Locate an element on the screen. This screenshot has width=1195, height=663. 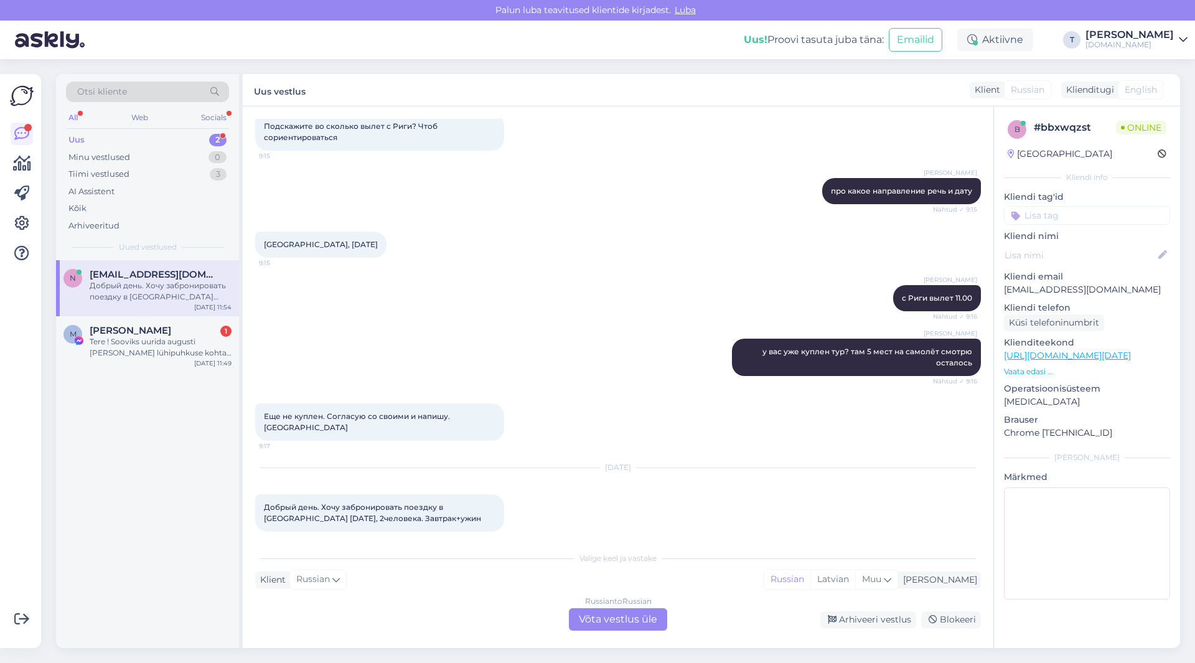
p: Kliendi nimi is located at coordinates (1087, 236).